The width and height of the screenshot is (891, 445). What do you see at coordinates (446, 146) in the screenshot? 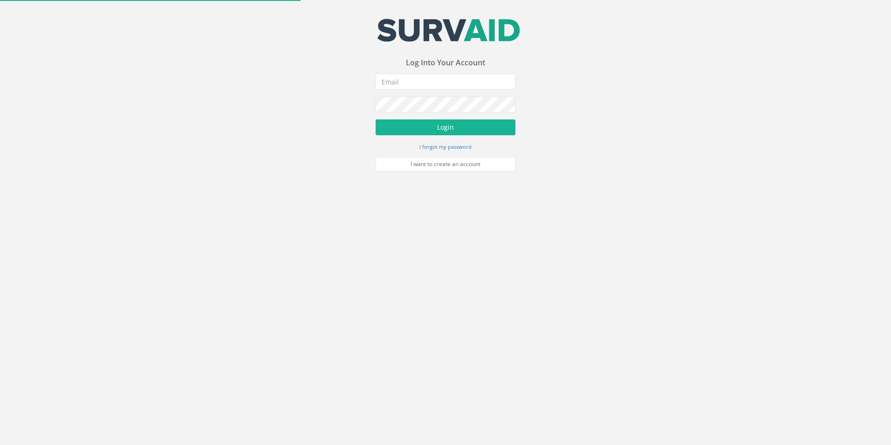
I see `a: I forgot my password` at bounding box center [446, 146].